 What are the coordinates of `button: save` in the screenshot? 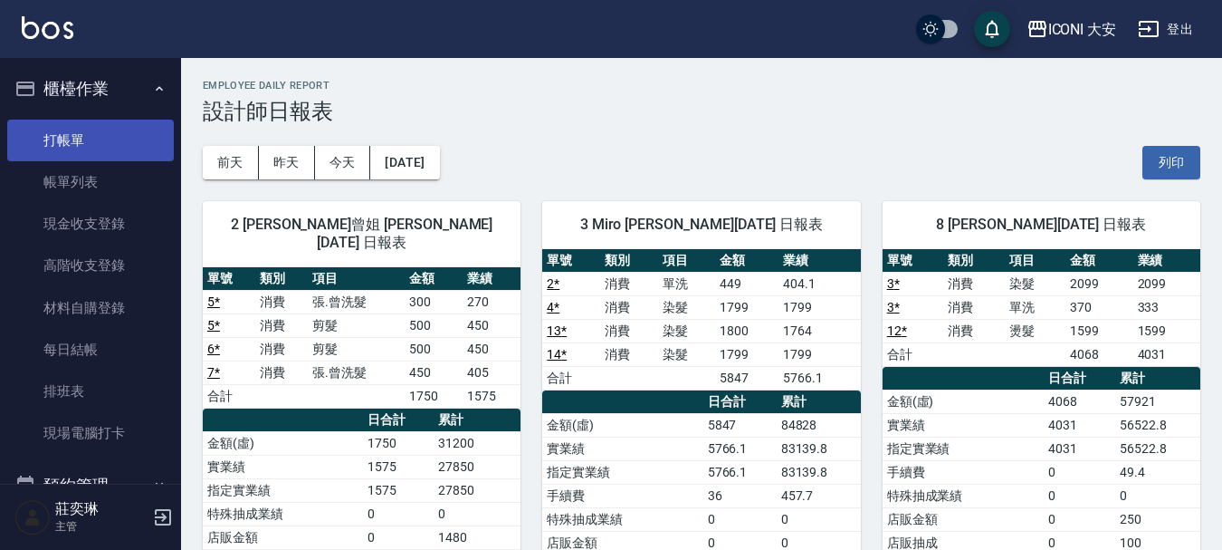 It's located at (992, 29).